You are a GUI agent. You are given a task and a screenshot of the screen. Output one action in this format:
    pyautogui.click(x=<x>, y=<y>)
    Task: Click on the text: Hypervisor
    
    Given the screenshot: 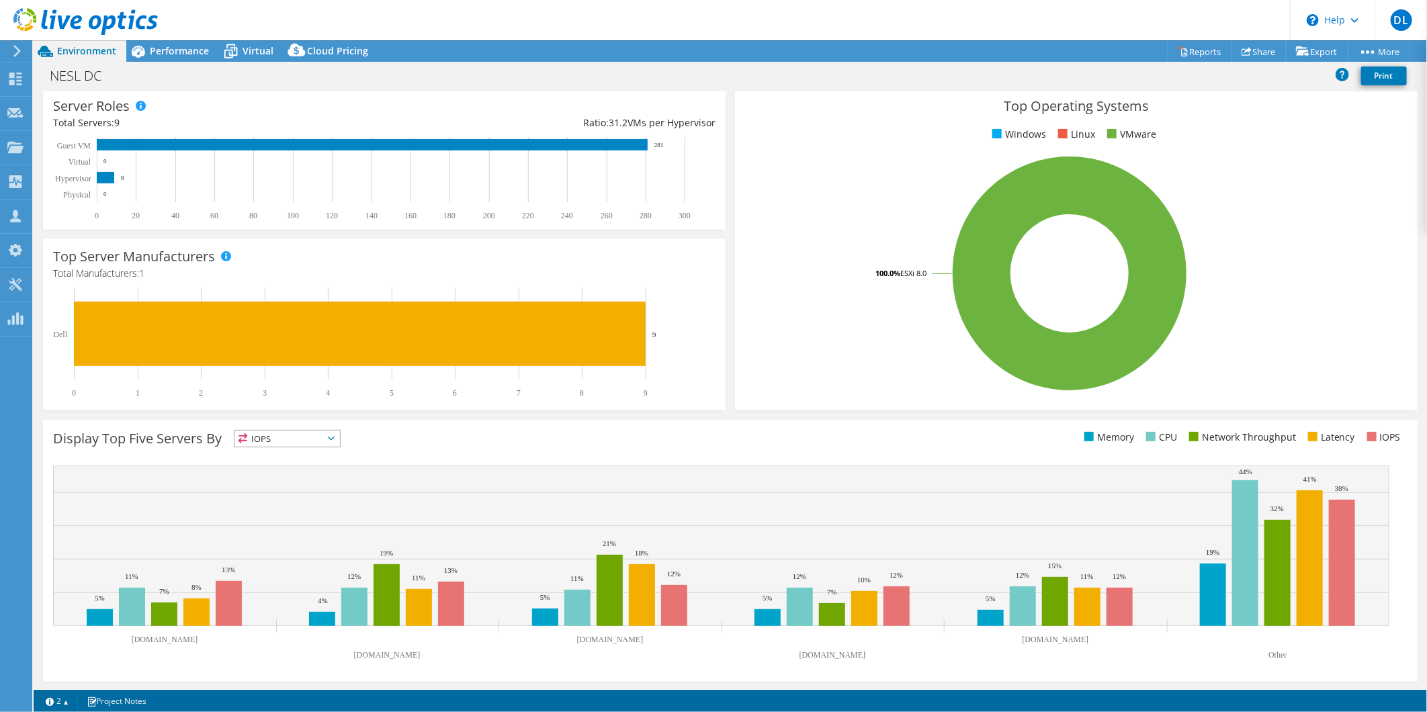 What is the action you would take?
    pyautogui.click(x=73, y=179)
    